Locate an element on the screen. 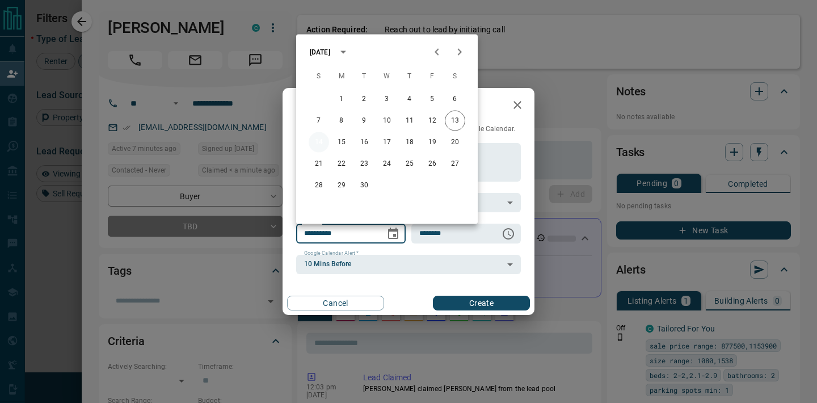 Image resolution: width=817 pixels, height=403 pixels. button: 9 is located at coordinates (364, 121).